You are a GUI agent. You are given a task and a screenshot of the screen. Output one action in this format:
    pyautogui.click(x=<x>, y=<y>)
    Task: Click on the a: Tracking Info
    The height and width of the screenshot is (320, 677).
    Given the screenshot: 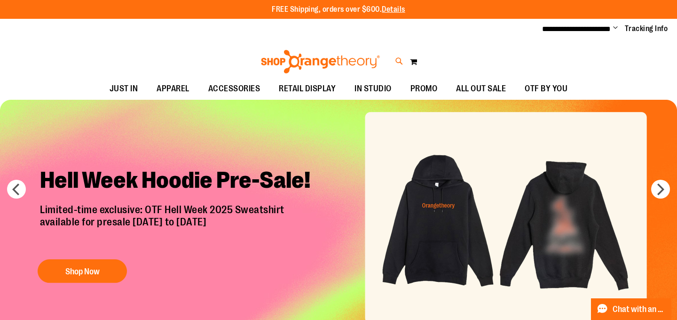 What is the action you would take?
    pyautogui.click(x=647, y=29)
    